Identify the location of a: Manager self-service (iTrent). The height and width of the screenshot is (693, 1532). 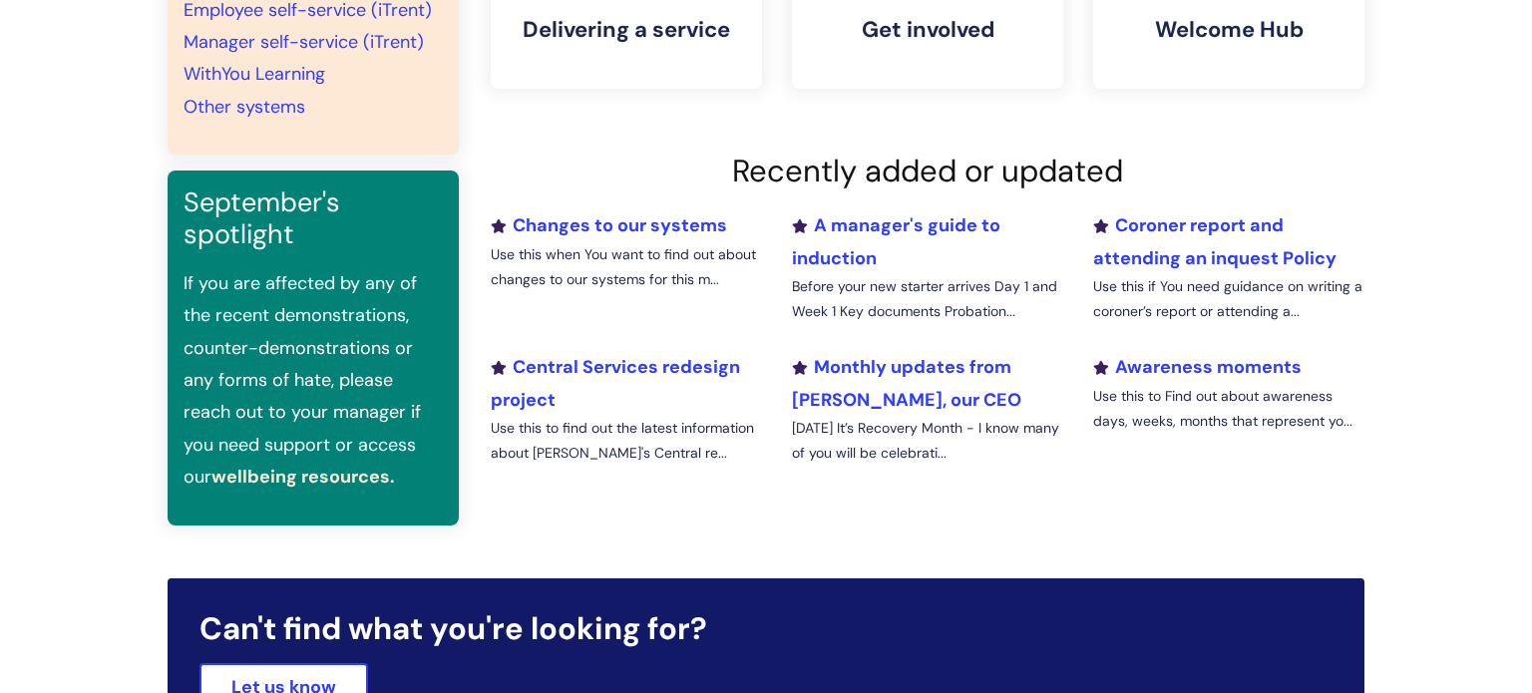
(303, 42).